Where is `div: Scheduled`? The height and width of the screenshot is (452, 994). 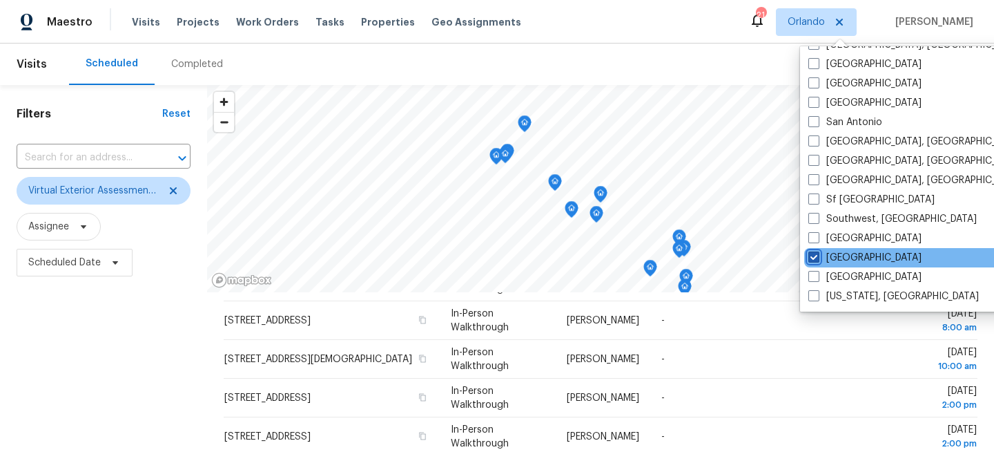 div: Scheduled is located at coordinates (112, 64).